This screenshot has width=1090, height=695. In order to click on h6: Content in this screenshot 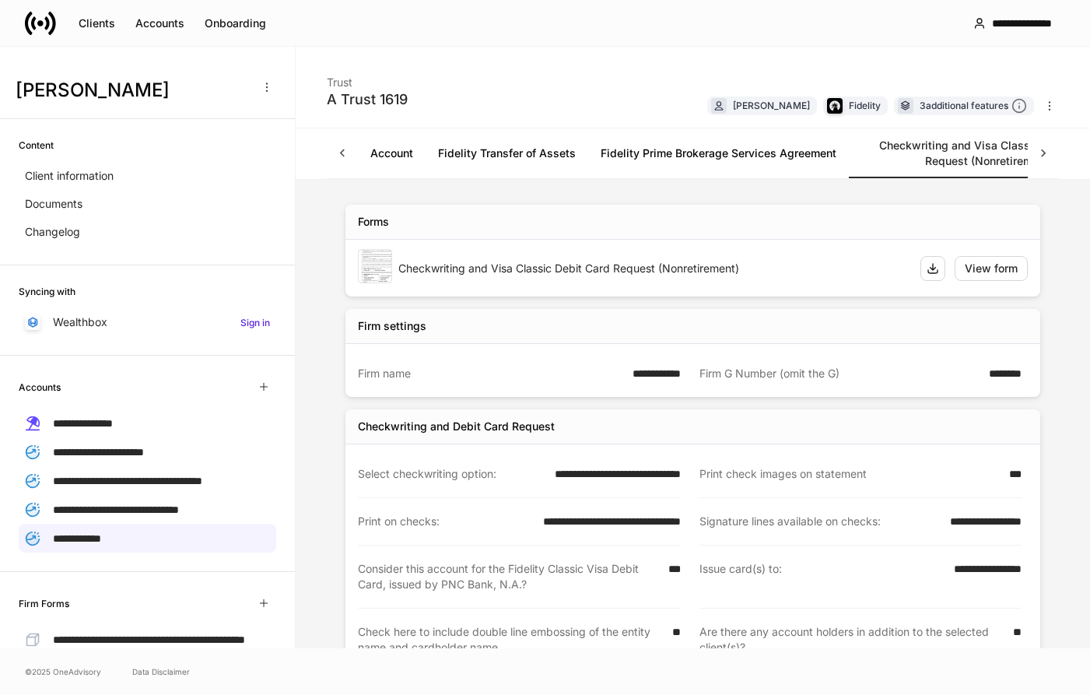, I will do `click(36, 145)`.